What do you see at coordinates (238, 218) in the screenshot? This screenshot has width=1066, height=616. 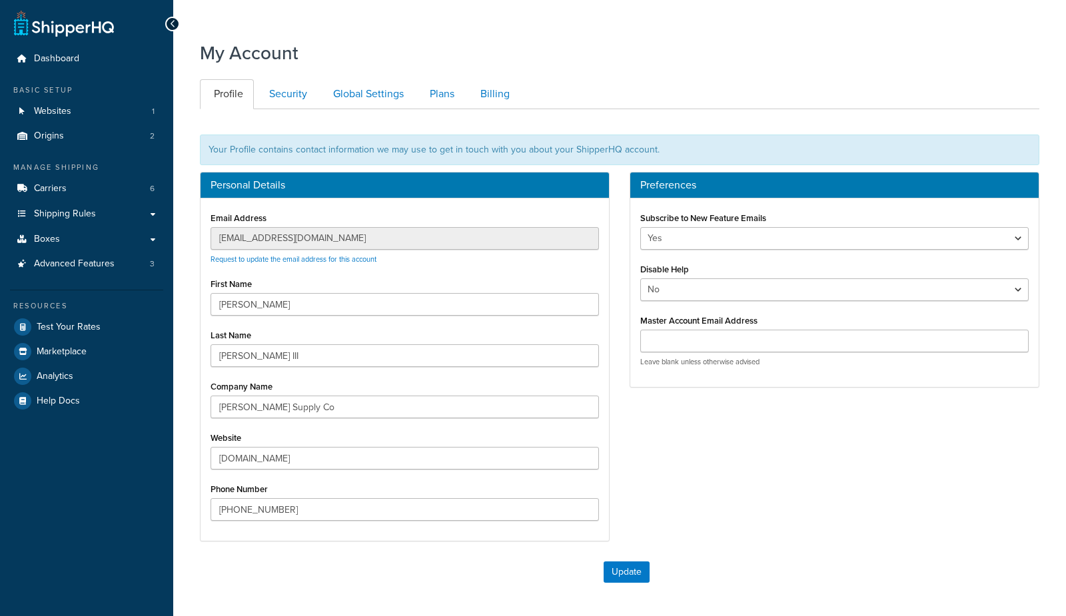 I see `label: Email Address` at bounding box center [238, 218].